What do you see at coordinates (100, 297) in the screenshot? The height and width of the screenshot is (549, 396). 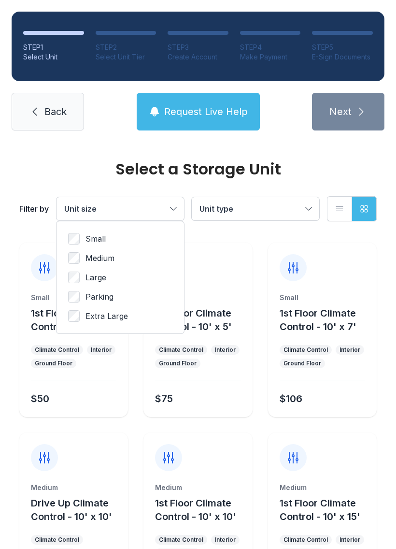 I see `span: Parking` at bounding box center [100, 297].